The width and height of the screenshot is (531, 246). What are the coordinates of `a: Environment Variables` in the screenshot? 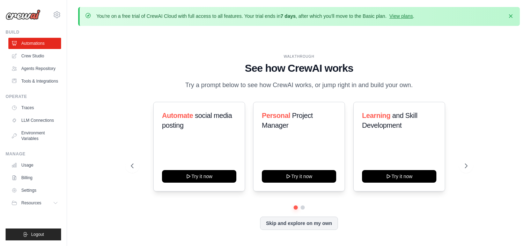 It's located at (35, 136).